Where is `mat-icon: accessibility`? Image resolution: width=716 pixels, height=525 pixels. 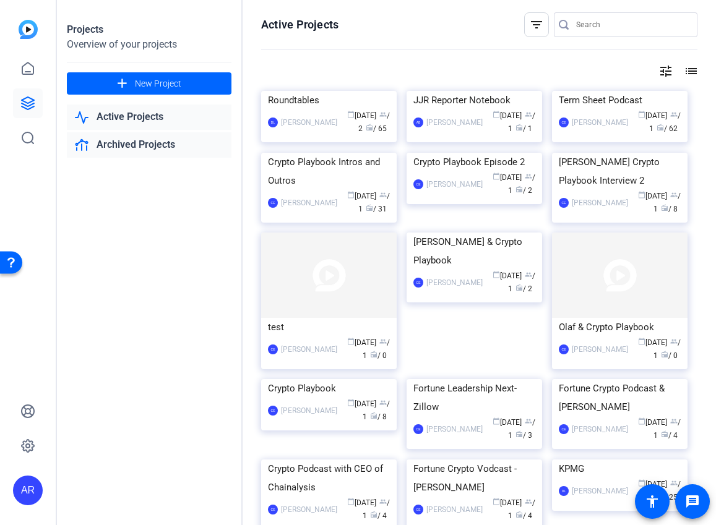
mat-icon: accessibility is located at coordinates (652, 502).